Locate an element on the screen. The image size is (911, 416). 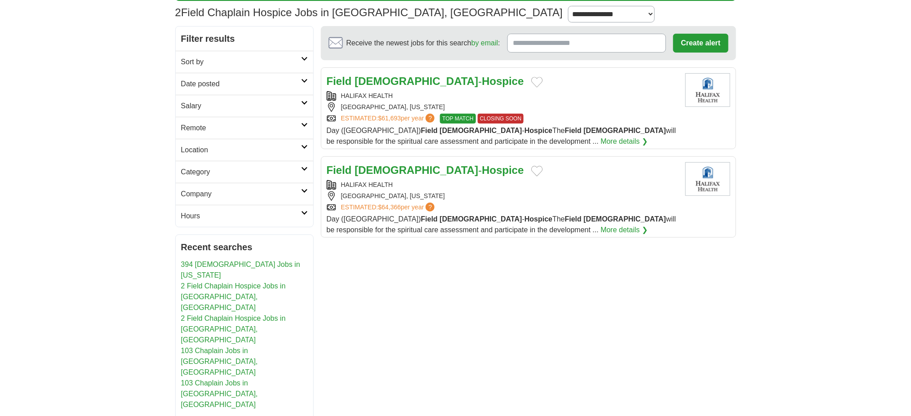
a: Hours is located at coordinates (245, 216).